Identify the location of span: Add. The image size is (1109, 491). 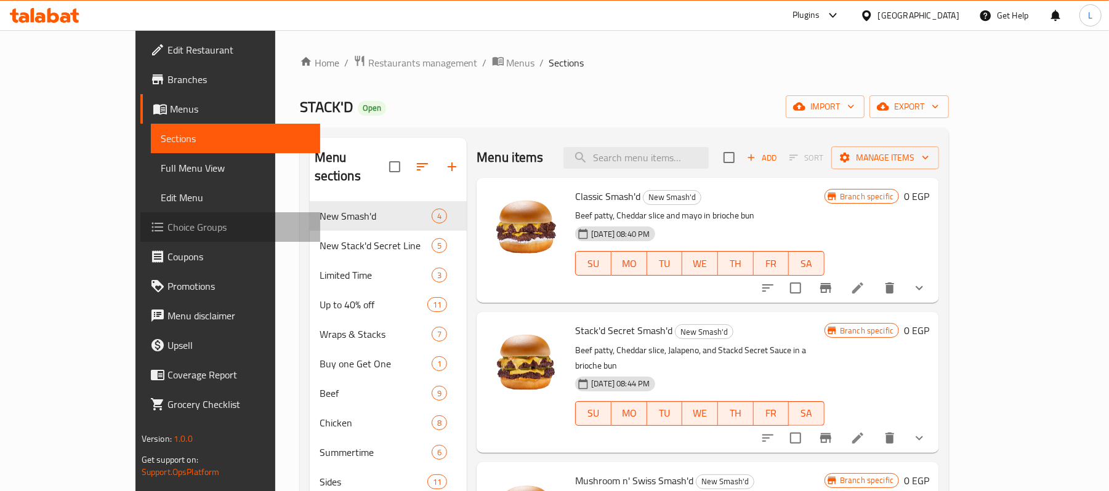
(762, 158).